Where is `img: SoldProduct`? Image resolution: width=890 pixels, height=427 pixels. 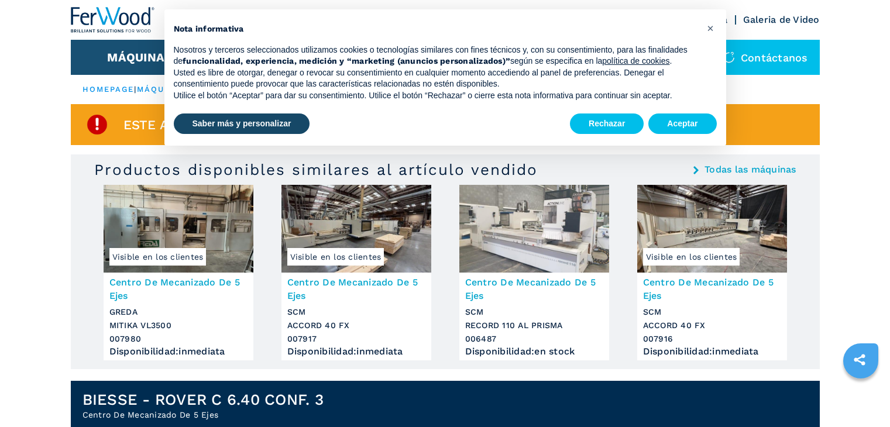
img: SoldProduct is located at coordinates (97, 125).